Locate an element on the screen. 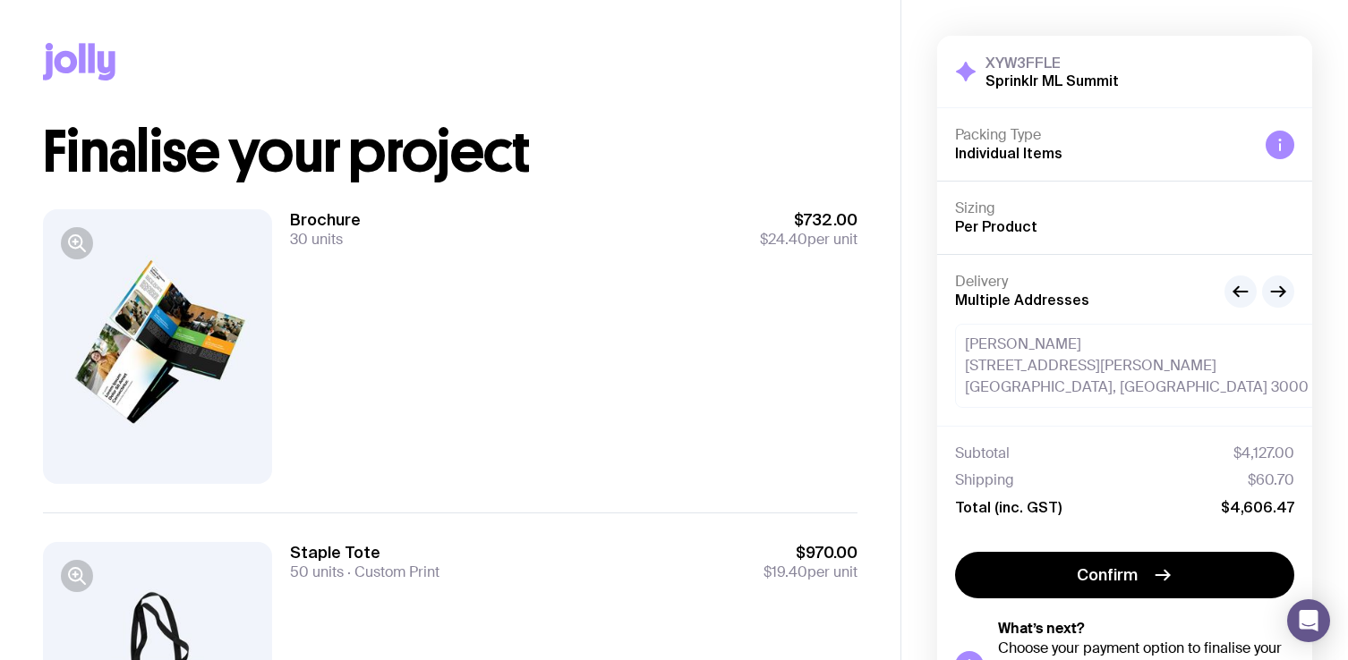 The width and height of the screenshot is (1348, 660). h4: Packing Type is located at coordinates (1103, 135).